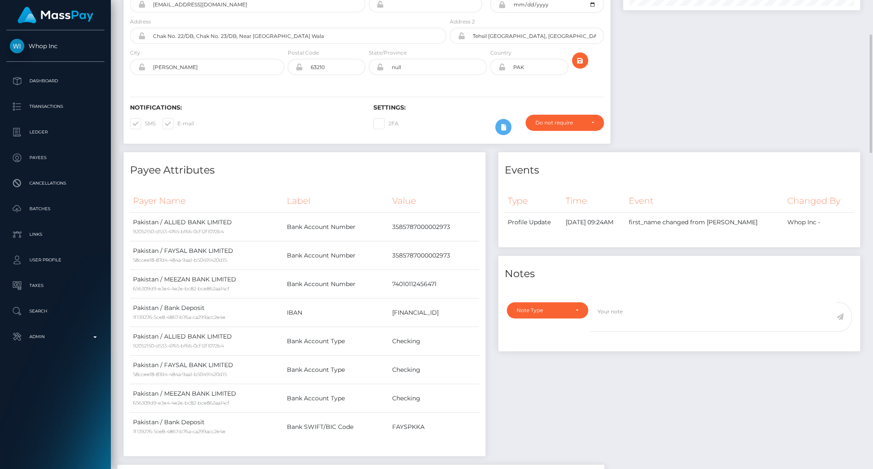 The height and width of the screenshot is (469, 873). Describe the element at coordinates (135, 53) in the screenshot. I see `label: City` at that location.